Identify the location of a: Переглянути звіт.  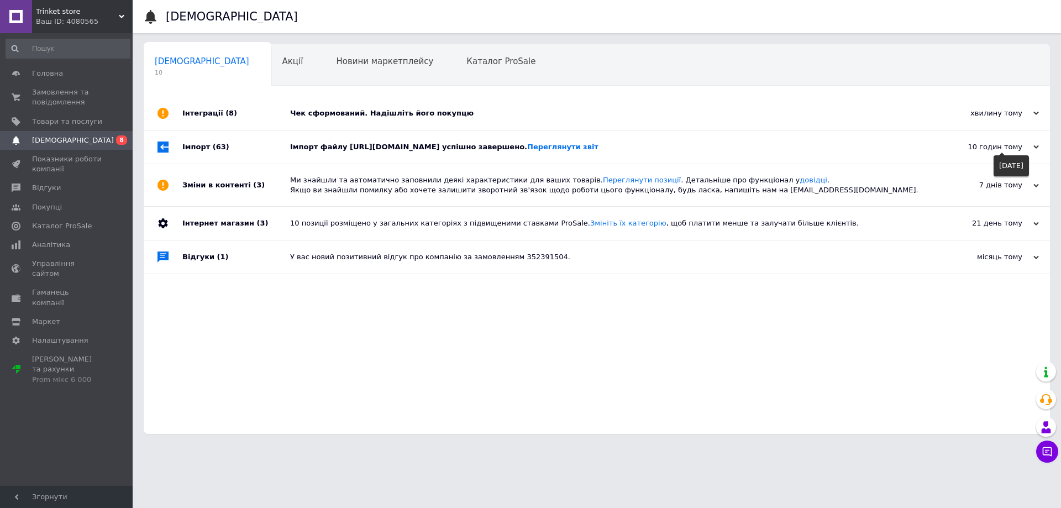
(563, 146).